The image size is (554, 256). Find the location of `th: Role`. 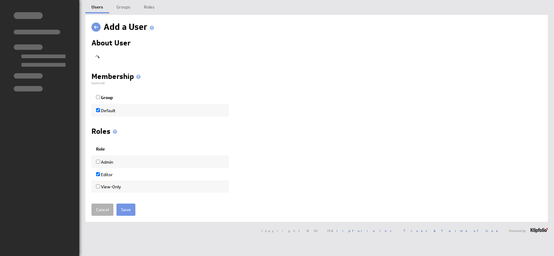

th: Role is located at coordinates (160, 149).